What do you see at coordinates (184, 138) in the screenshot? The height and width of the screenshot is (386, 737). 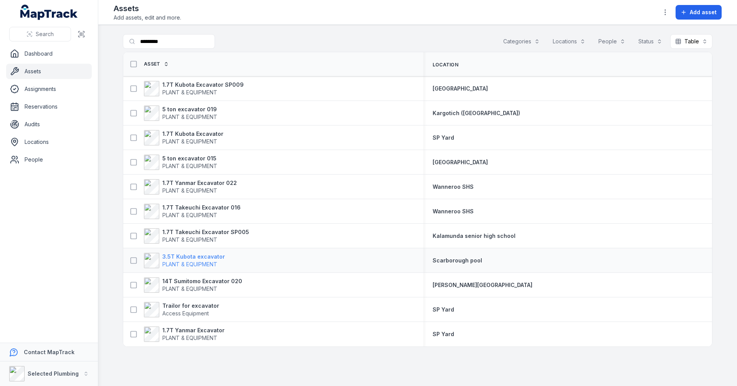 I see `a: 1.7T Kubota ExcavatorPLANT & EQUIPMENT` at bounding box center [184, 138].